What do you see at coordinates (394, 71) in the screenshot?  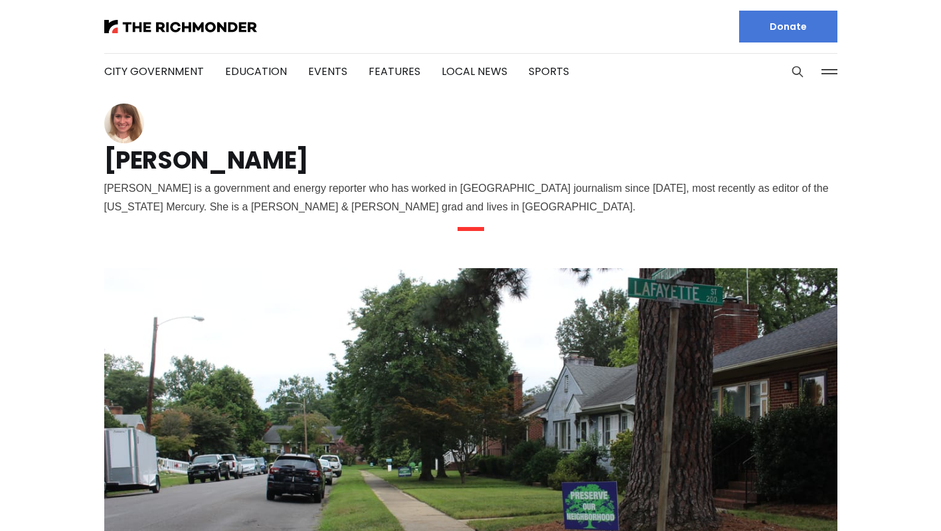 I see `a: Features` at bounding box center [394, 71].